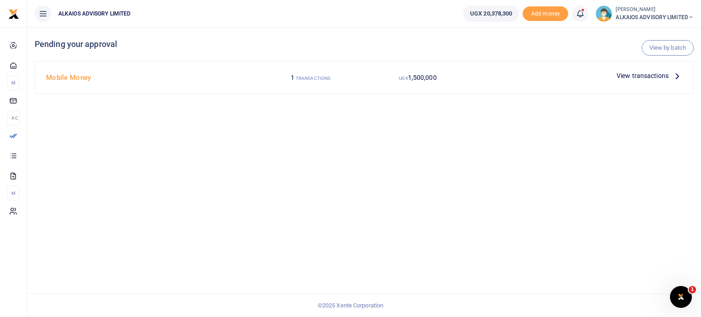 The width and height of the screenshot is (701, 317). Describe the element at coordinates (403, 78) in the screenshot. I see `small: UGX` at that location.